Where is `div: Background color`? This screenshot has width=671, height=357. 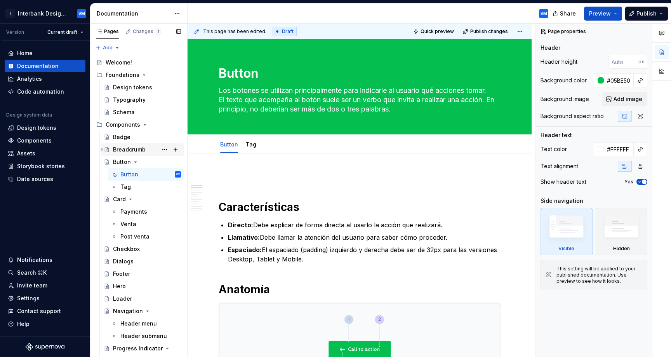
div: Background color is located at coordinates (563, 80).